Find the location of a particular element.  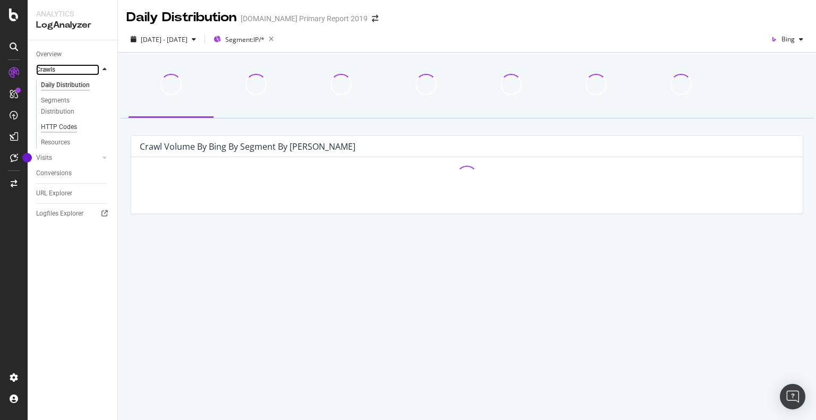

a: Conversions is located at coordinates (73, 173).